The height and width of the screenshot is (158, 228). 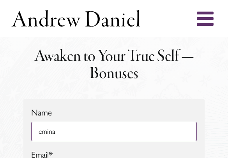 What do you see at coordinates (76, 18) in the screenshot?
I see `img: Andrew Daniel Logo` at bounding box center [76, 18].